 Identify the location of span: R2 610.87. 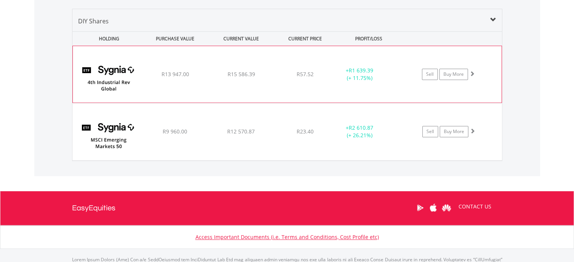
(361, 128).